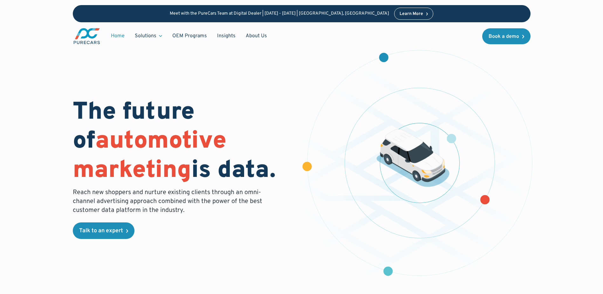 Image resolution: width=603 pixels, height=294 pixels. Describe the element at coordinates (87, 36) in the screenshot. I see `img: purecars logo` at that location.